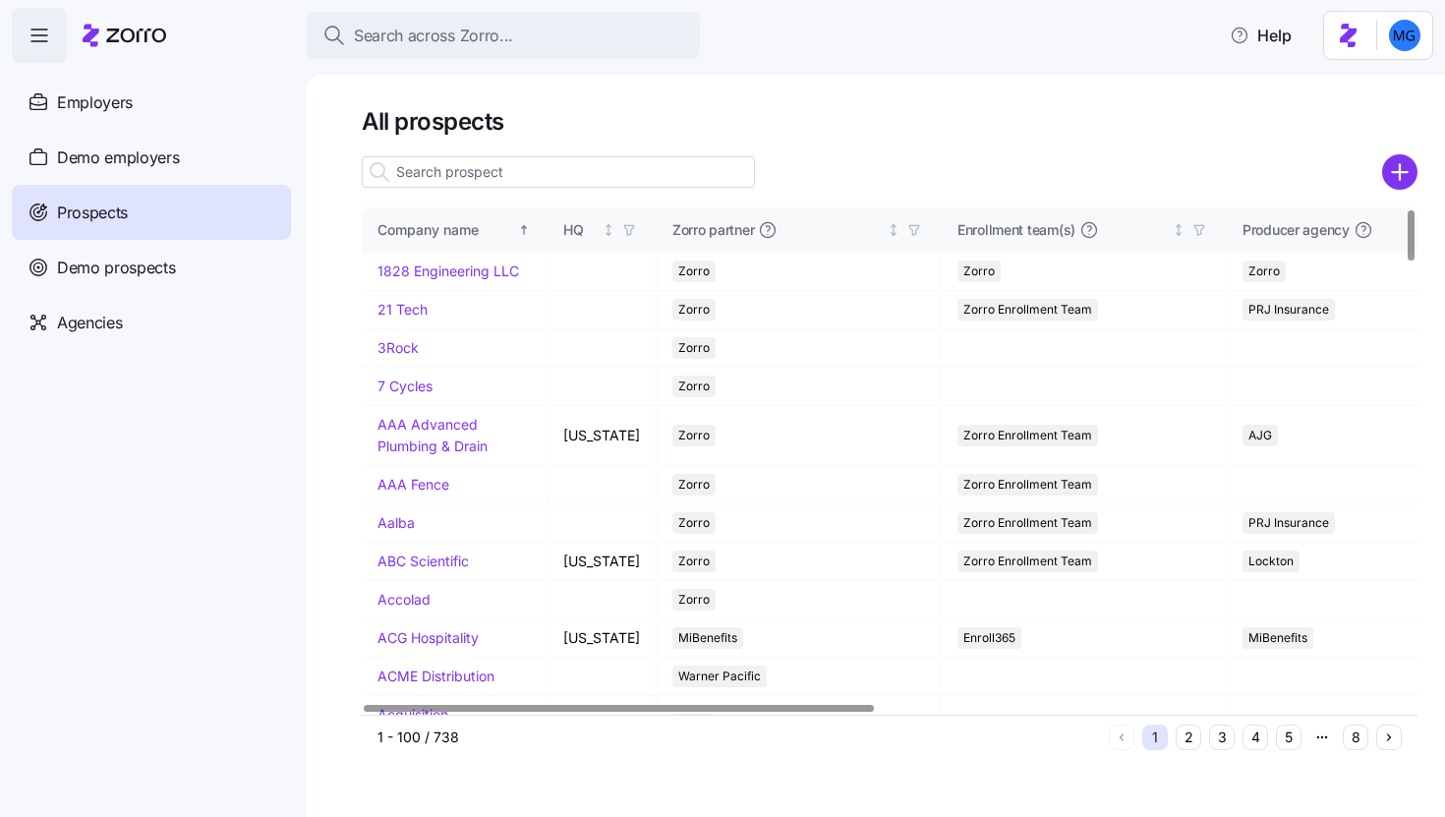  What do you see at coordinates (1260, 435) in the screenshot?
I see `span: AJG` at bounding box center [1260, 435].